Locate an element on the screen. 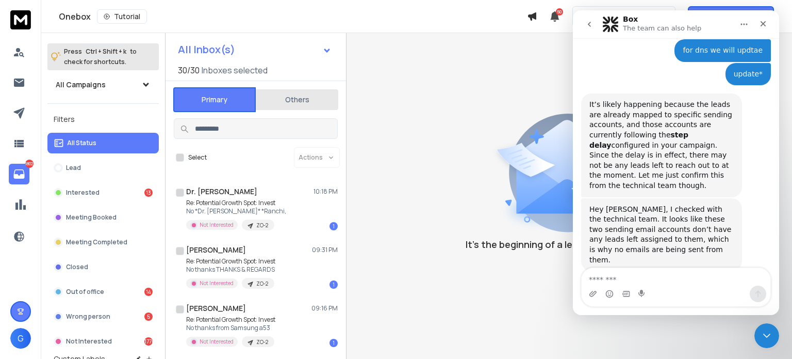 The height and width of the screenshot is (359, 792). div: It’s likely happening because the leads are already mapped to specific sending accounts, and thos... is located at coordinates (89, 135).